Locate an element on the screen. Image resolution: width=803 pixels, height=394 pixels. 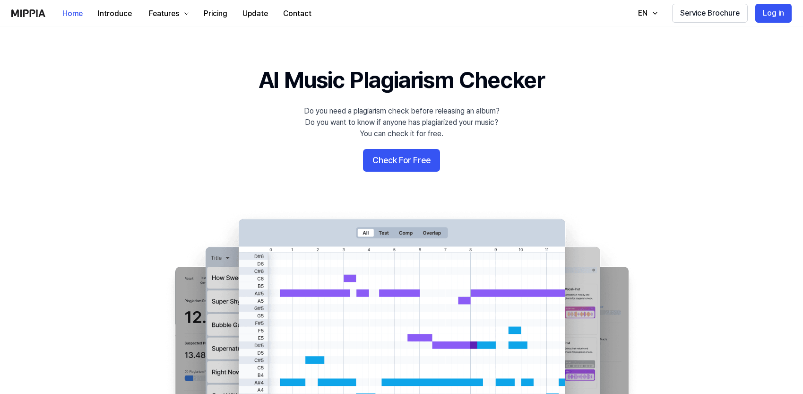
button: Home is located at coordinates (72, 14).